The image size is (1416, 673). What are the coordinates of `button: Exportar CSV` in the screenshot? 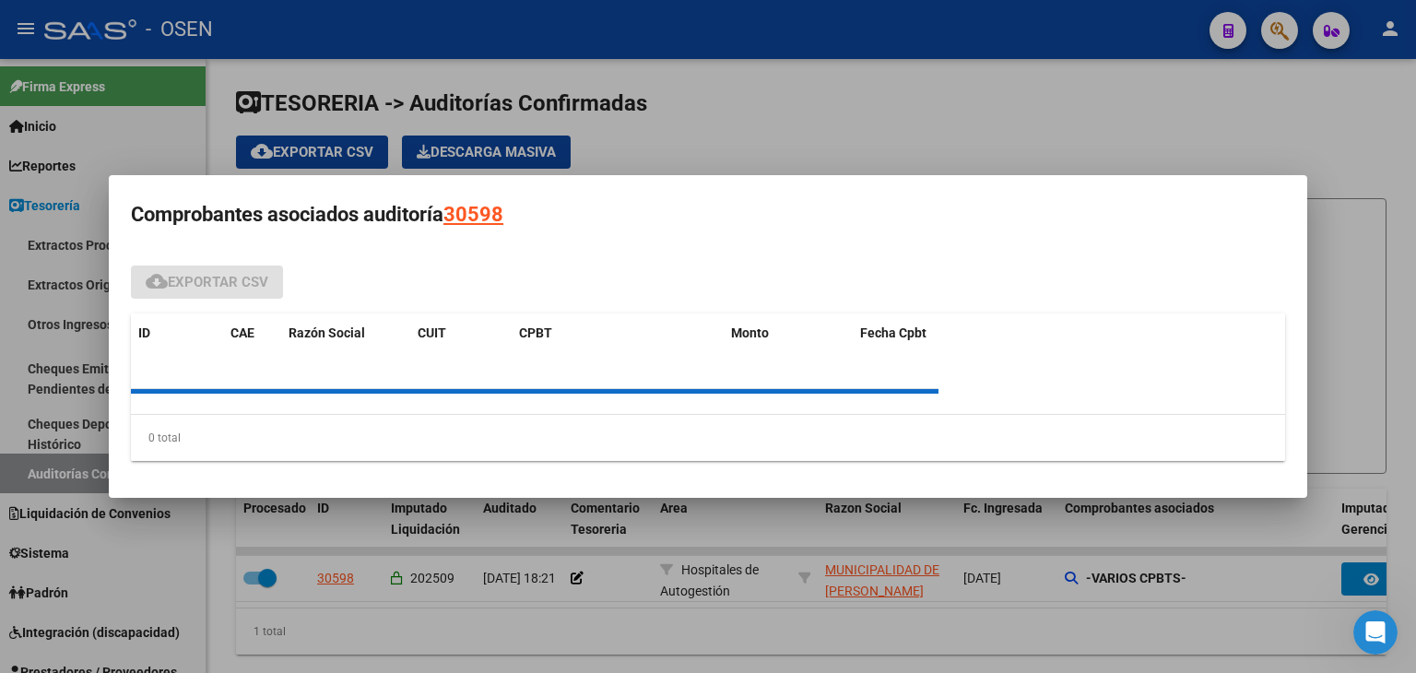 It's located at (206, 282).